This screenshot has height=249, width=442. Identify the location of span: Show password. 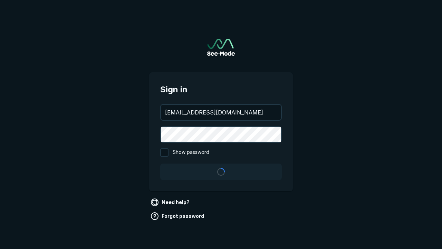
(191, 152).